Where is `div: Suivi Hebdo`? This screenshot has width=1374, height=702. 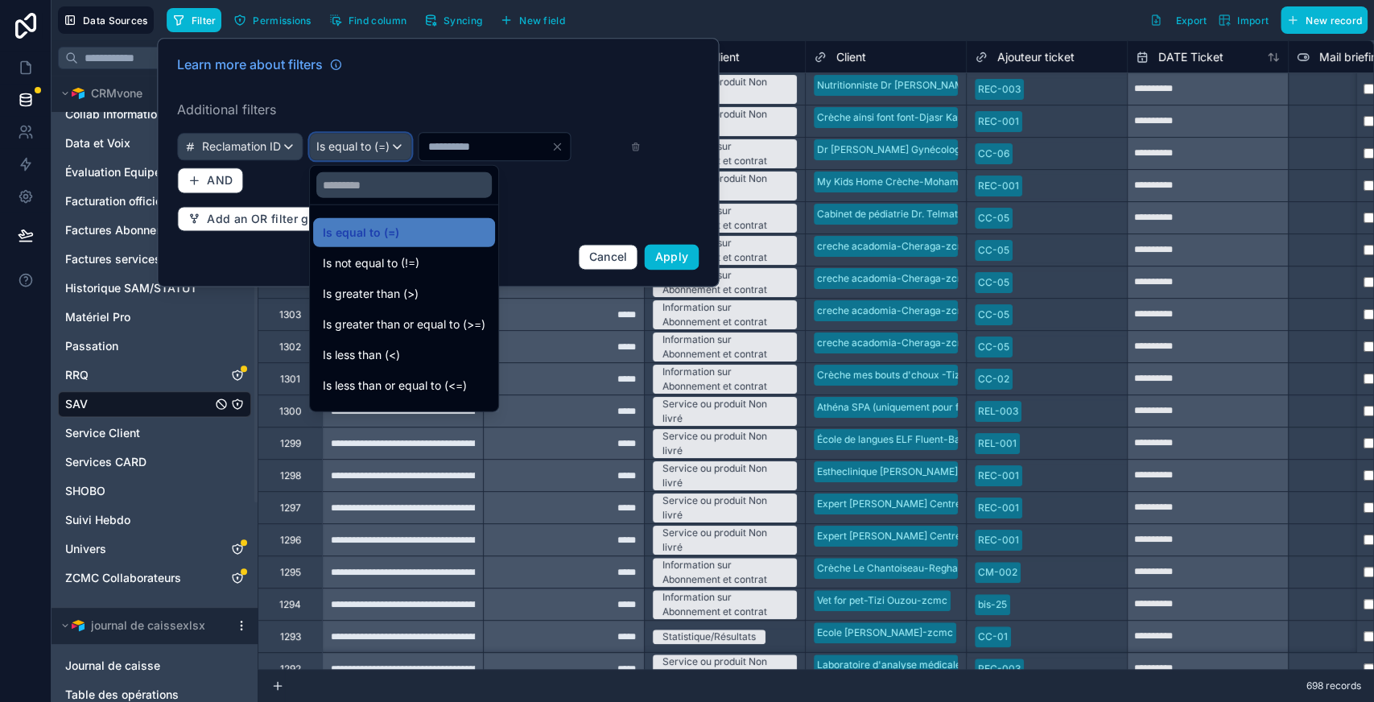 div: Suivi Hebdo is located at coordinates (155, 520).